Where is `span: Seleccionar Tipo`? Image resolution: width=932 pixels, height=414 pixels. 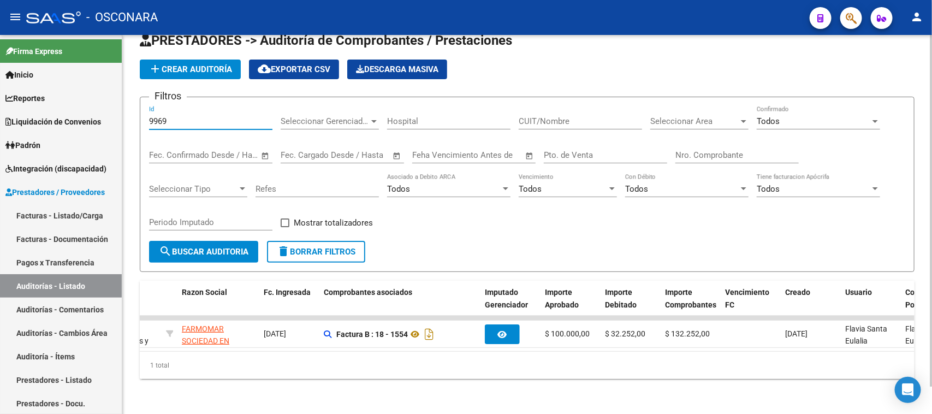
span: Seleccionar Tipo is located at coordinates (193, 189).